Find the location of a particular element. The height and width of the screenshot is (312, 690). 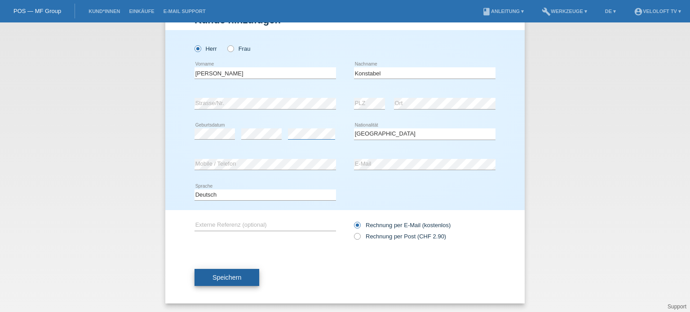

a: E-Mail Support is located at coordinates (185, 11).